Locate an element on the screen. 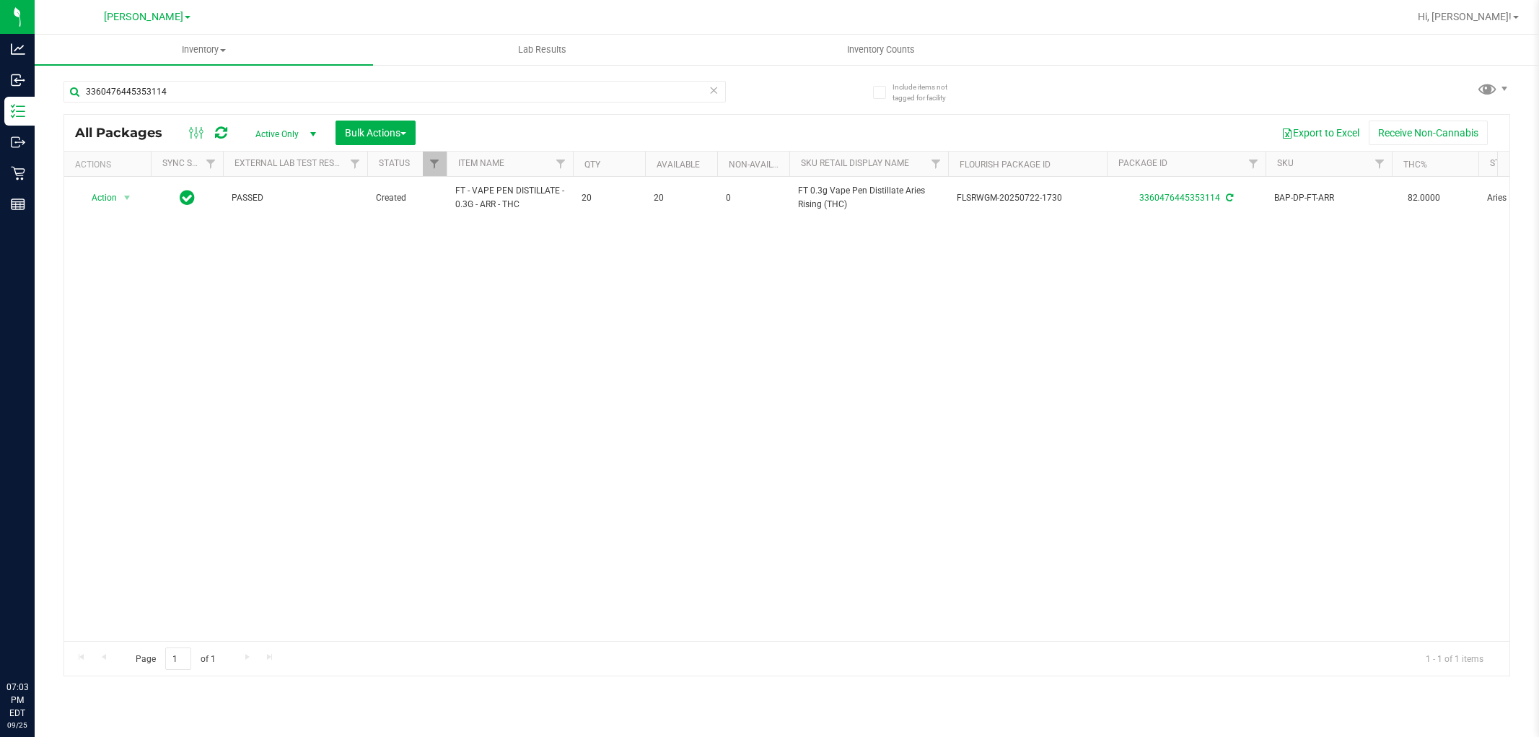 The width and height of the screenshot is (1539, 737). inline-svg: Analytics is located at coordinates (18, 49).